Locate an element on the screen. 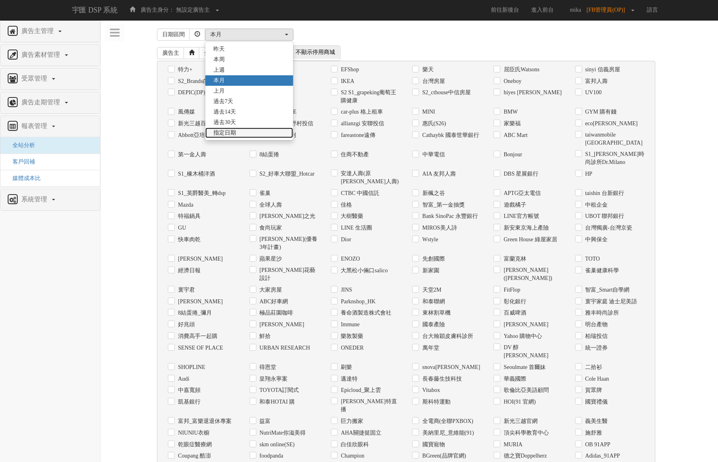 The width and height of the screenshot is (718, 462). label: S2_好車大聯盟_Hotcar is located at coordinates (286, 174).